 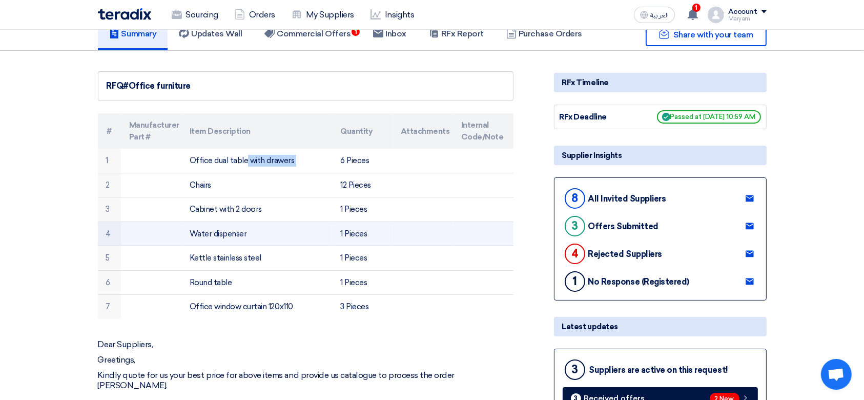 What do you see at coordinates (598, 117) in the screenshot?
I see `div: RFx Deadline` at bounding box center [598, 117].